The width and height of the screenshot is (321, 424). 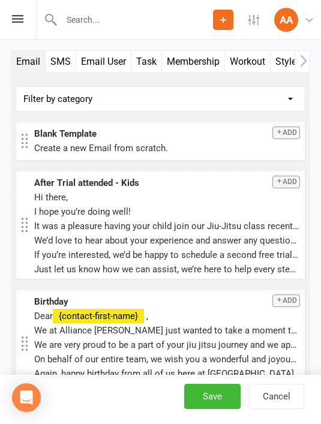 What do you see at coordinates (61, 61) in the screenshot?
I see `button: SMS` at bounding box center [61, 61].